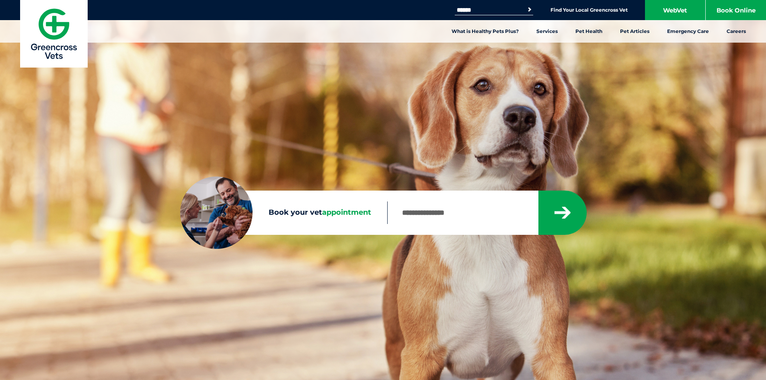  What do you see at coordinates (485, 31) in the screenshot?
I see `a: What is Healthy Pets Plus?` at bounding box center [485, 31].